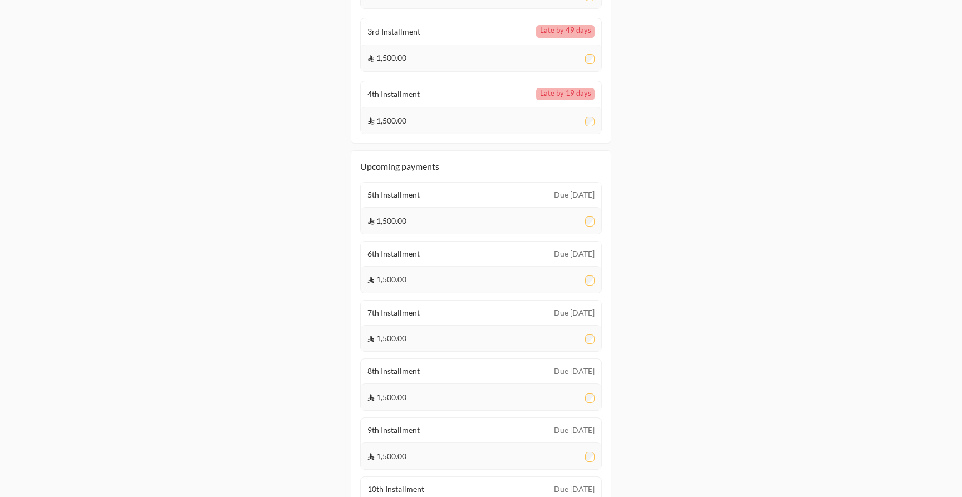 Image resolution: width=962 pixels, height=497 pixels. What do you see at coordinates (565, 94) in the screenshot?
I see `span: Late by 19 days` at bounding box center [565, 94].